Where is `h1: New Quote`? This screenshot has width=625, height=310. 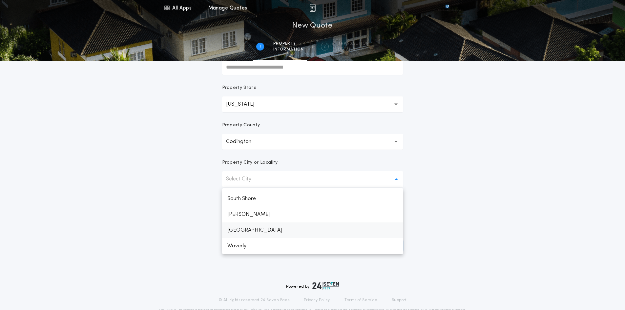
h1: New Quote is located at coordinates (312, 26).